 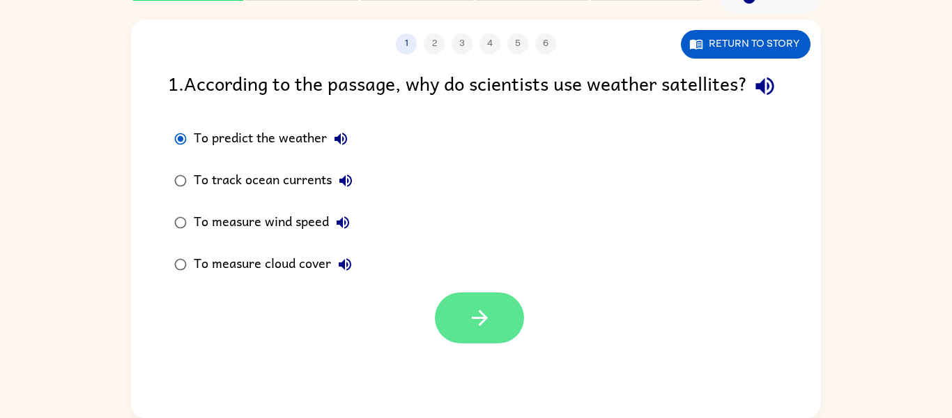 I want to click on div: To measure cloud cover, so click(x=276, y=264).